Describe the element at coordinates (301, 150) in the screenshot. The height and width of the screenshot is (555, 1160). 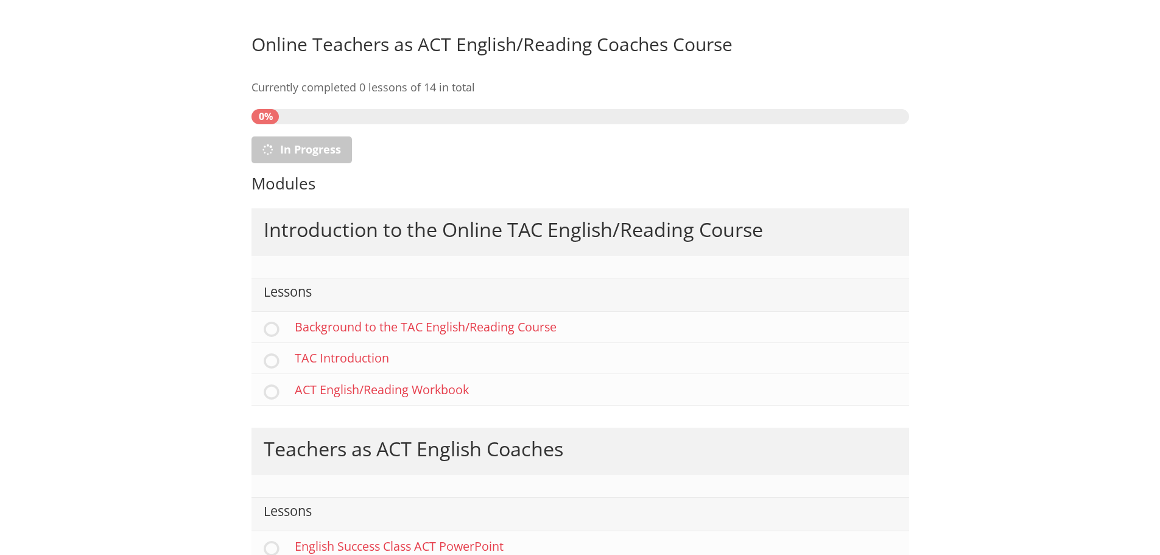
I see `div: In Progress` at that location.